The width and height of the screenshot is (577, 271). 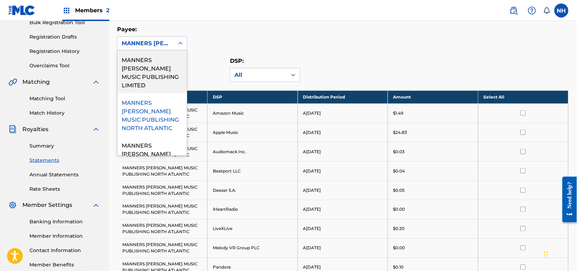 I want to click on a: Annual Statements, so click(x=65, y=174).